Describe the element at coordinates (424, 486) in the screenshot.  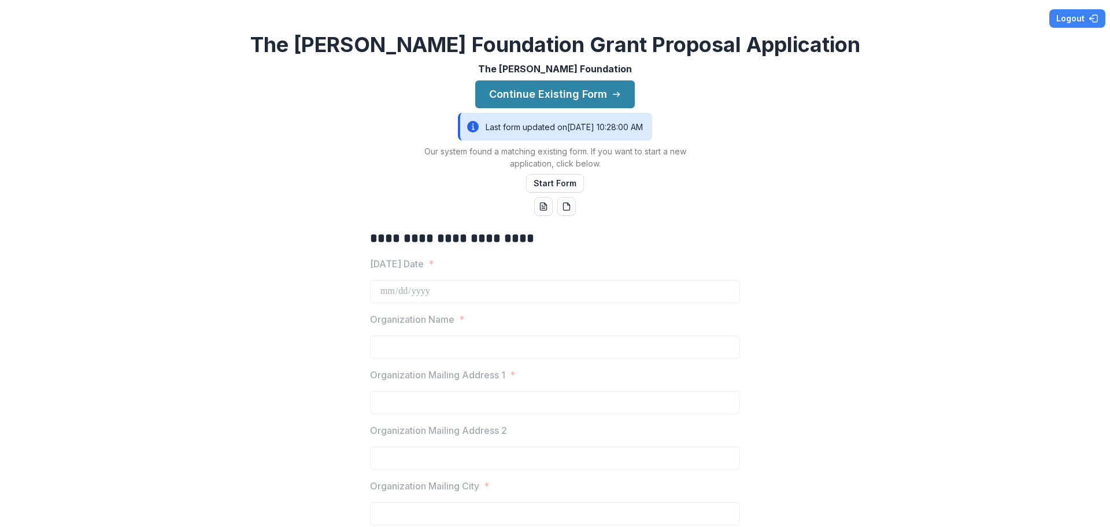
I see `p: Organization Mailing City` at that location.